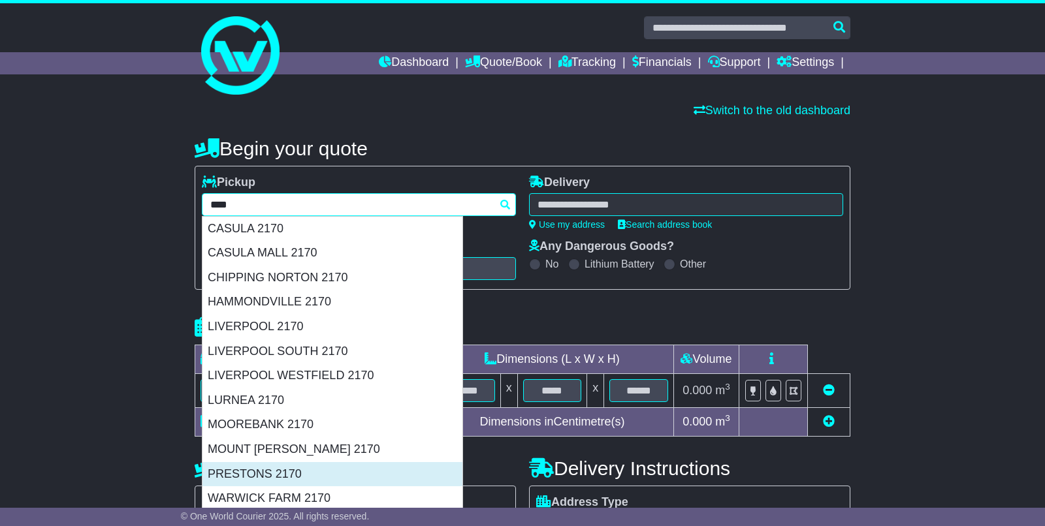 This screenshot has width=1045, height=526. Describe the element at coordinates (249, 360) in the screenshot. I see `td: Type` at that location.